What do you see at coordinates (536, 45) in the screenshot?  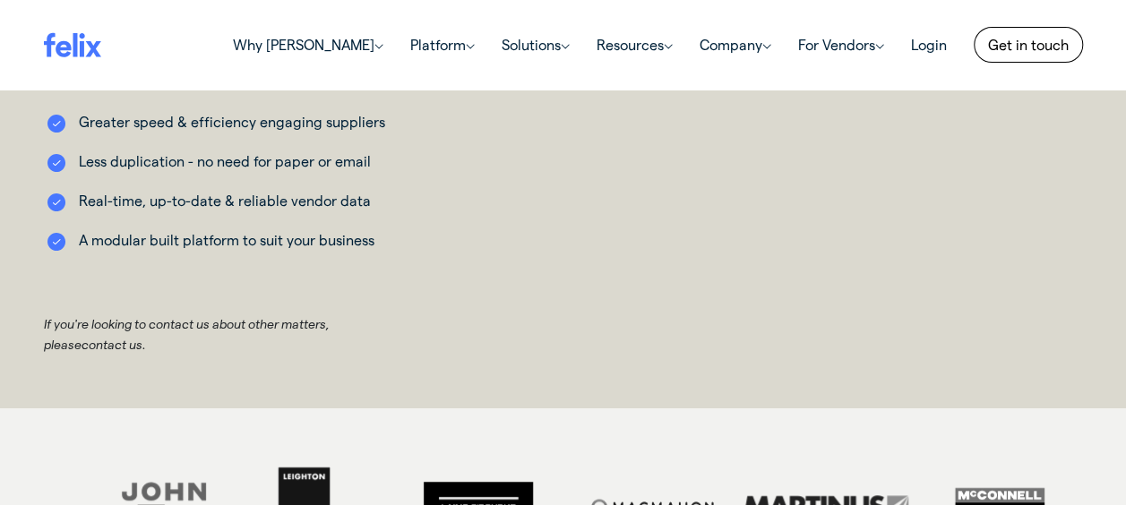 I see `a: Solutions` at bounding box center [536, 45].